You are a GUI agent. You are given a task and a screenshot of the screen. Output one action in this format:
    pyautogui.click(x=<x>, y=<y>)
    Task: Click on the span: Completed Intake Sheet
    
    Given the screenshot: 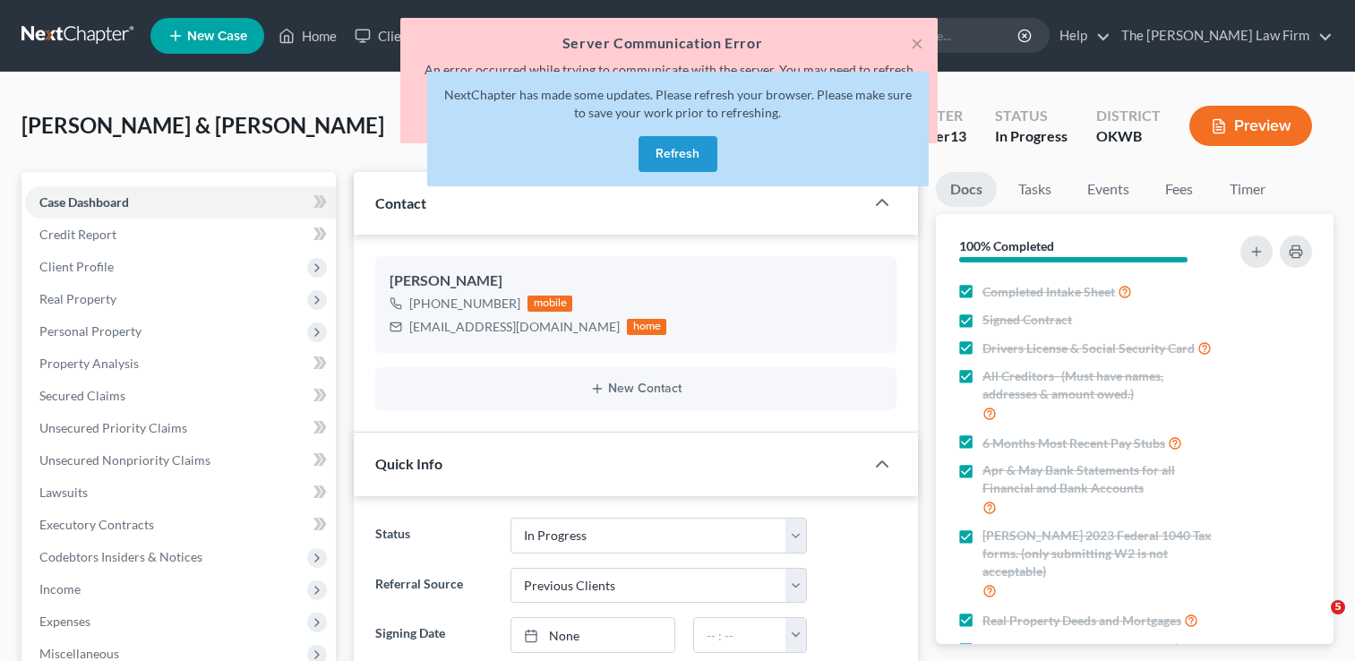 What is the action you would take?
    pyautogui.click(x=1048, y=292)
    